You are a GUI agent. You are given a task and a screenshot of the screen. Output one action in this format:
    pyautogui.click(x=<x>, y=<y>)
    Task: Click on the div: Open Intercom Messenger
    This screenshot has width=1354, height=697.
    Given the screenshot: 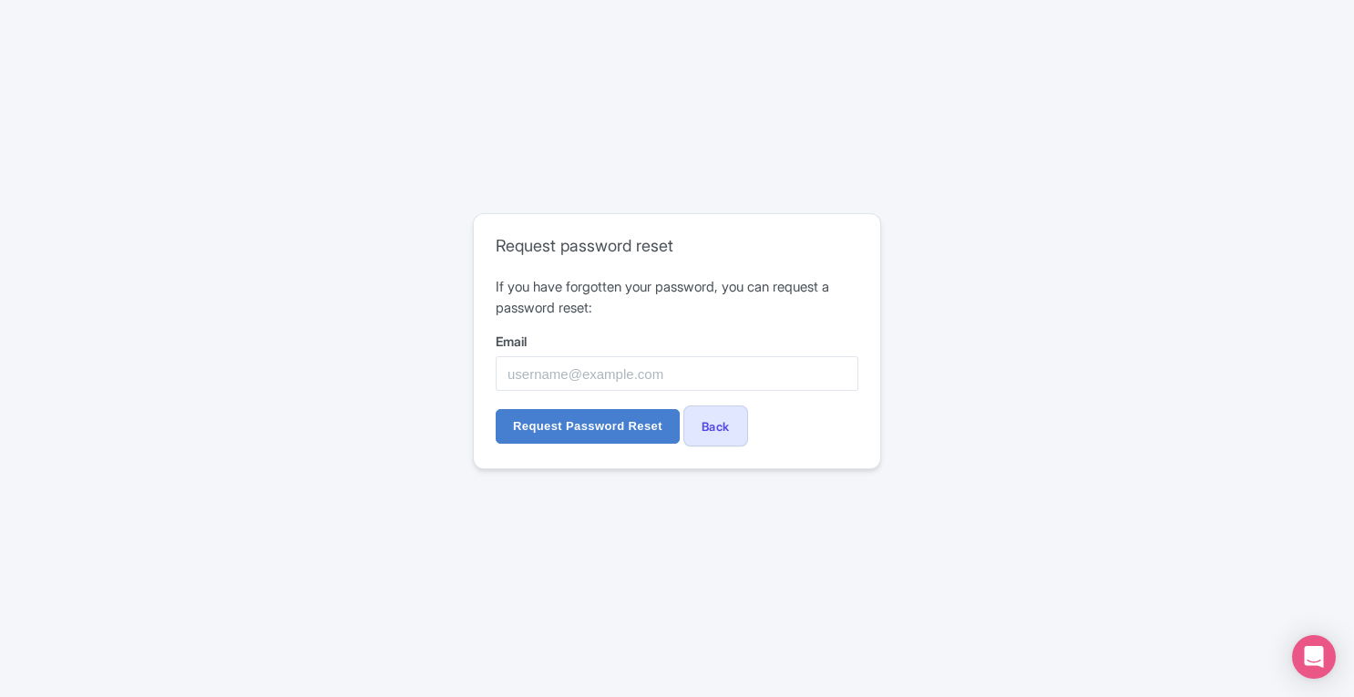 What is the action you would take?
    pyautogui.click(x=1314, y=657)
    